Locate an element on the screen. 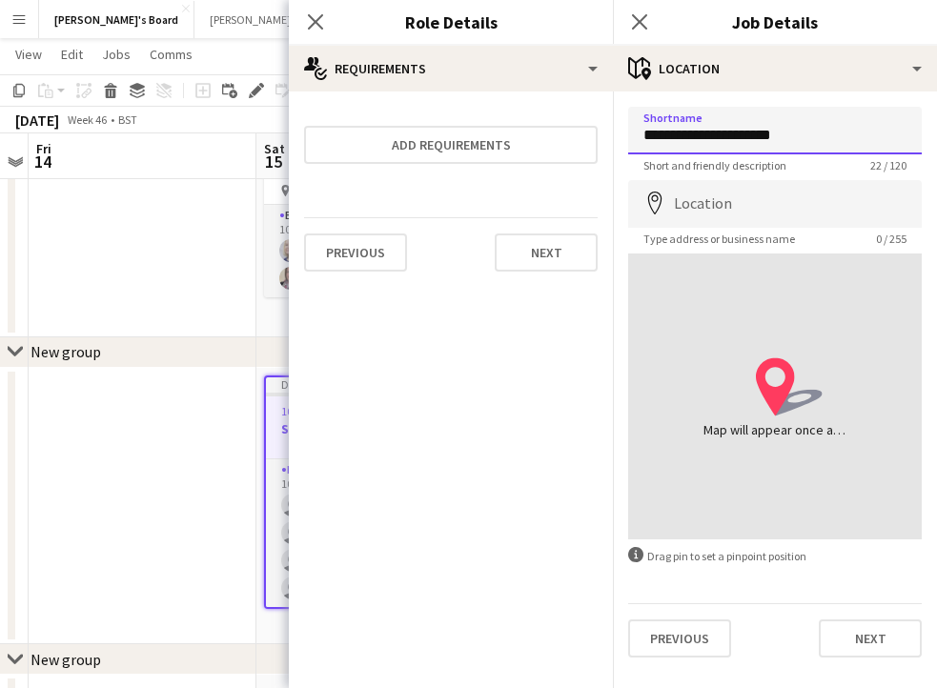  h3: Santa Elves is located at coordinates (371, 429).